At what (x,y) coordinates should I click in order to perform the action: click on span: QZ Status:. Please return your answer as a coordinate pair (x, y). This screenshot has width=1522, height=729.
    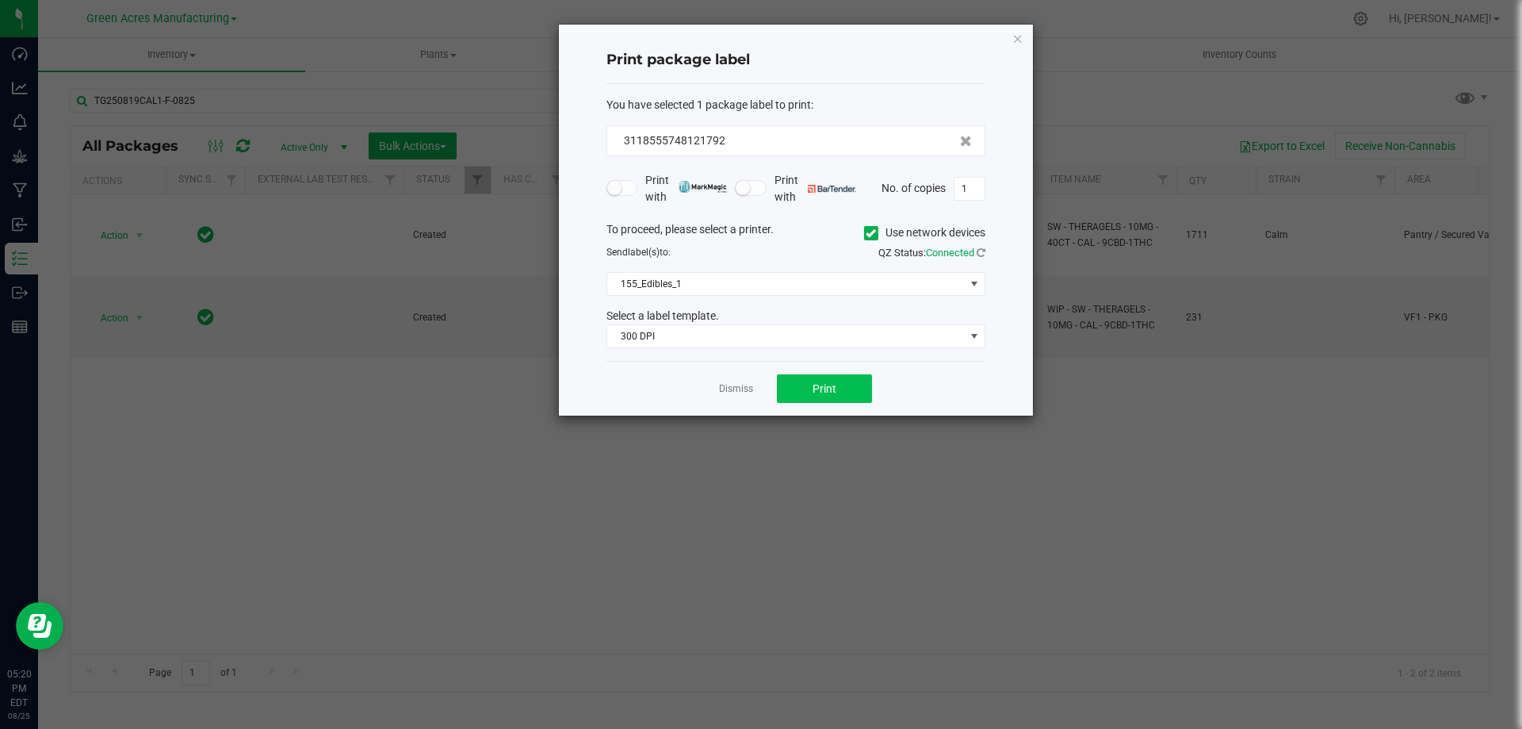
    Looking at the image, I should click on (932, 252).